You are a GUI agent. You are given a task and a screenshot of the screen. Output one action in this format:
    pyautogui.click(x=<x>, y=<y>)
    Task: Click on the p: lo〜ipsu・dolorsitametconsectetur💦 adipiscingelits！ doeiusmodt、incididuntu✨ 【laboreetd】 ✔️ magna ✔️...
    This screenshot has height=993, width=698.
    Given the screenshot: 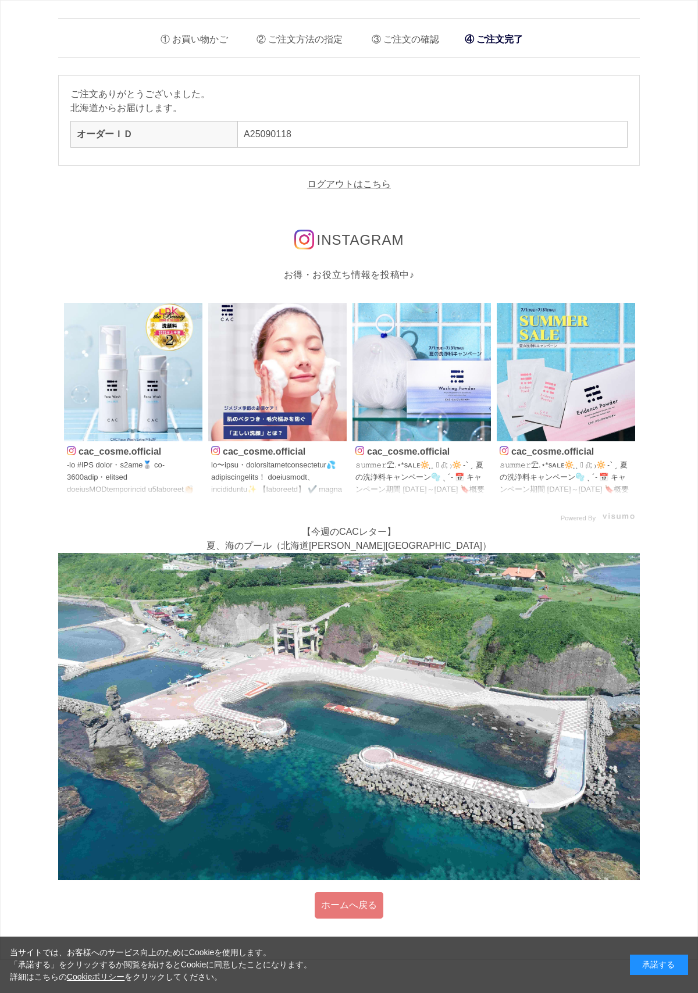 What is the action you would take?
    pyautogui.click(x=277, y=478)
    